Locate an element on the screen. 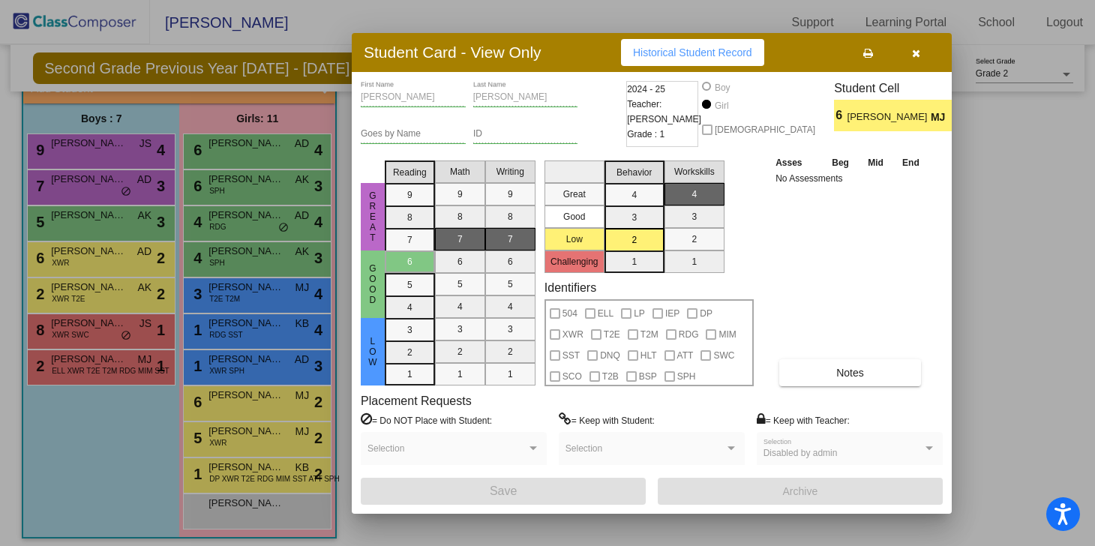  span: T2M is located at coordinates (650, 335).